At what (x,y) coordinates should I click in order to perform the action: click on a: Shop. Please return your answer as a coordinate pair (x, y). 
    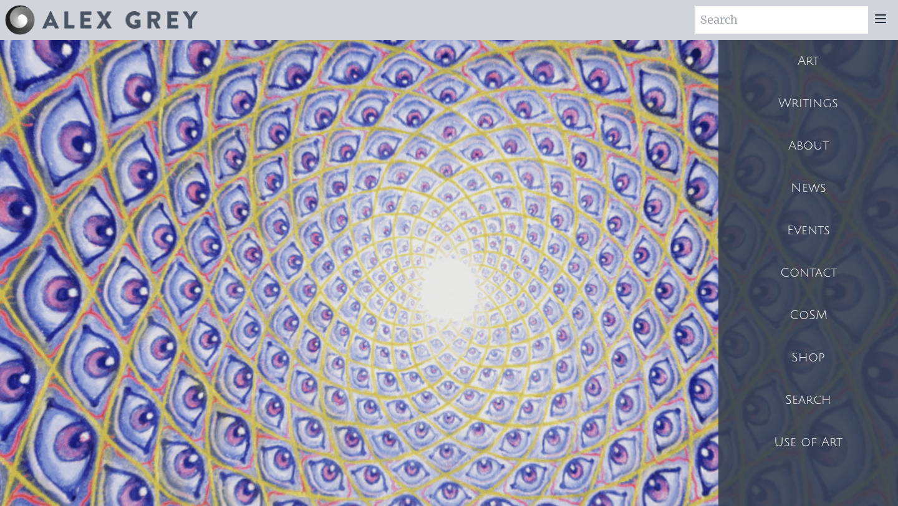
    Looking at the image, I should click on (808, 358).